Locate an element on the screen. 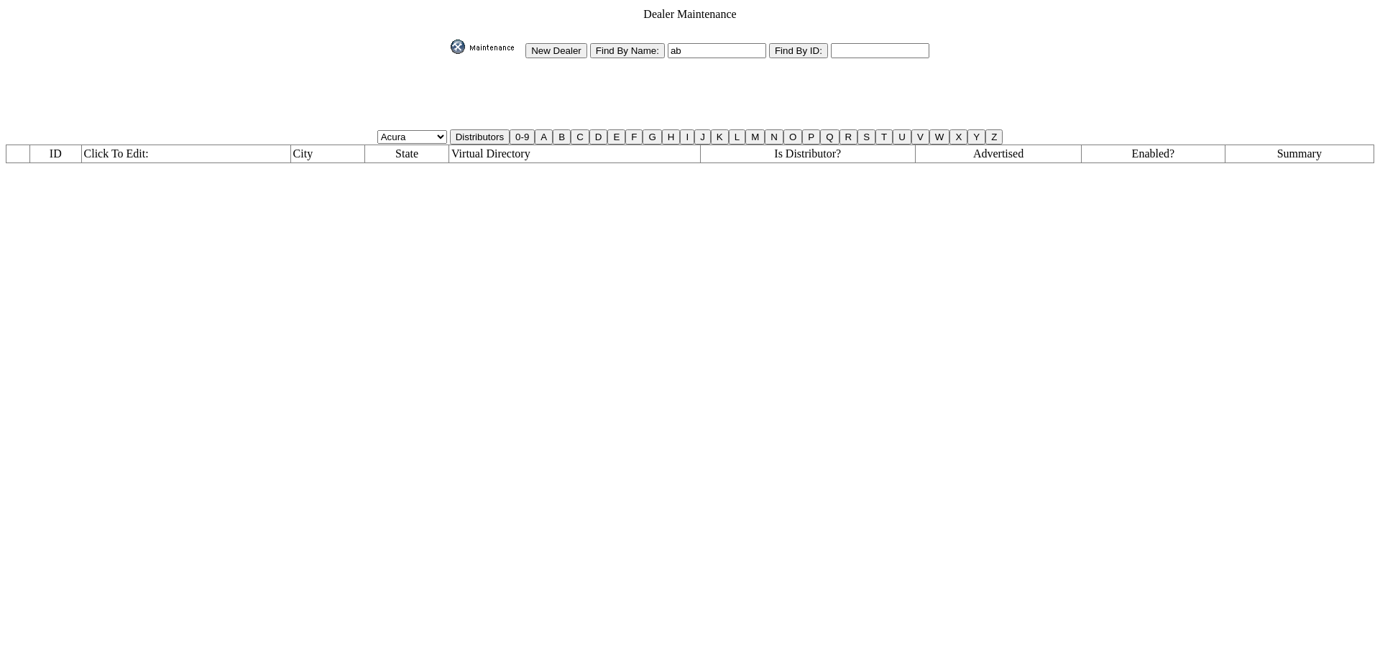  td: Virtual Directory is located at coordinates (575, 154).